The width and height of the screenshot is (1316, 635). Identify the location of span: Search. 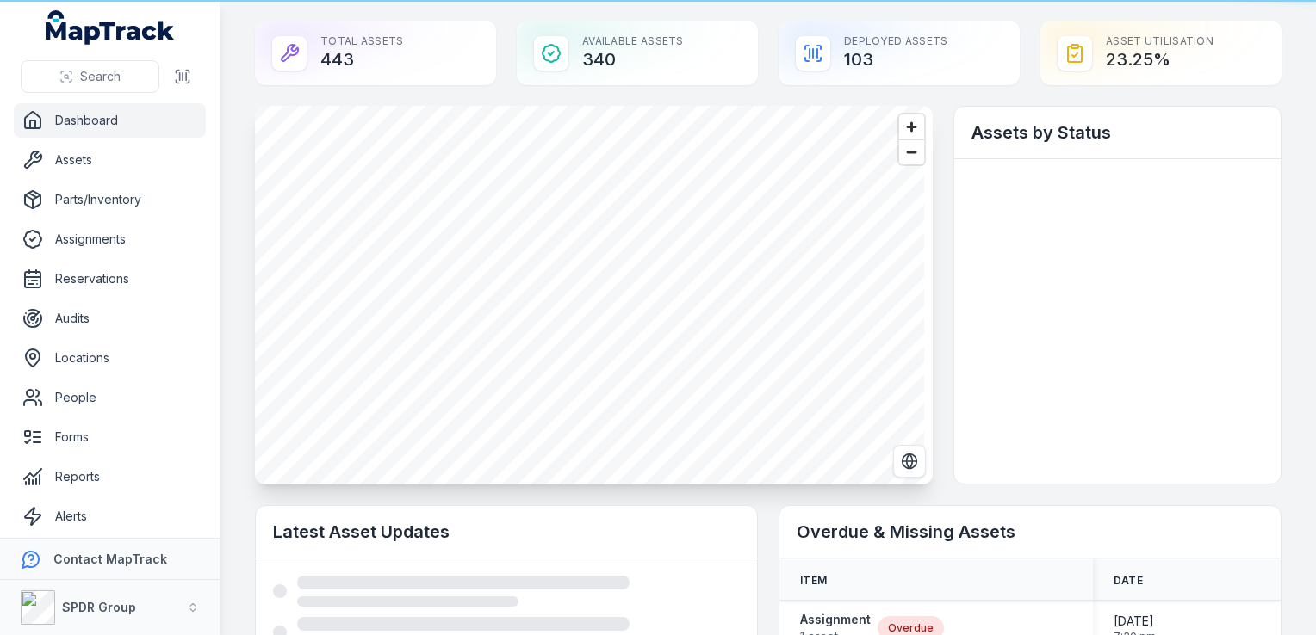
(100, 77).